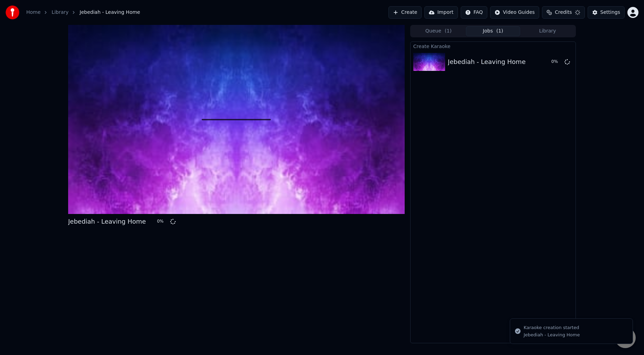  I want to click on a: Library, so click(60, 12).